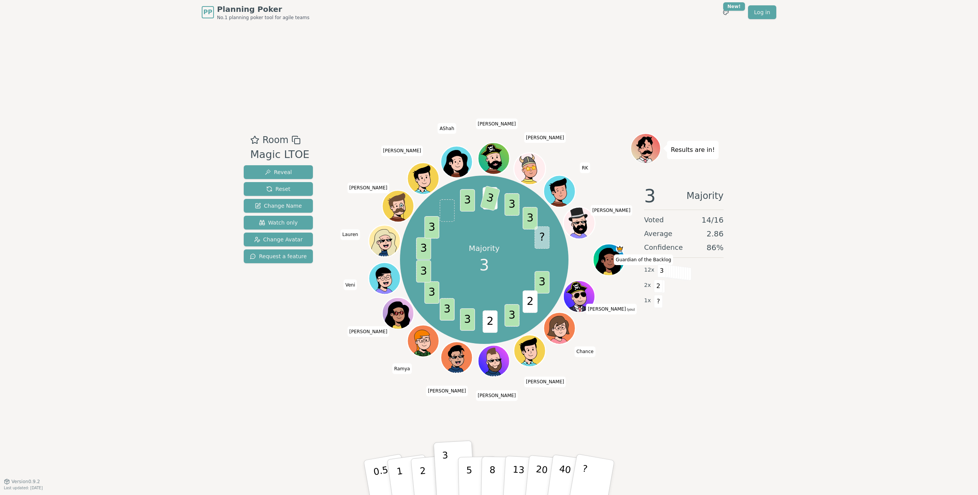 This screenshot has height=495, width=978. I want to click on button: Click to change your avatar, so click(579, 296).